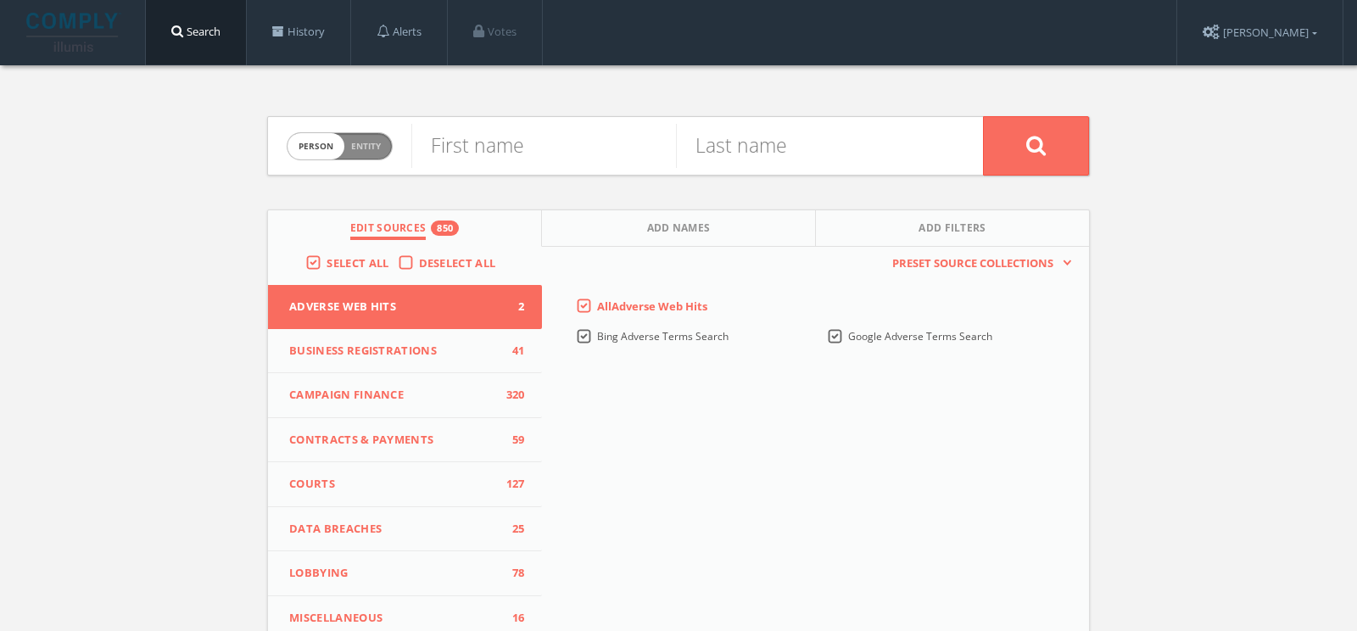  I want to click on span: Courts, so click(394, 484).